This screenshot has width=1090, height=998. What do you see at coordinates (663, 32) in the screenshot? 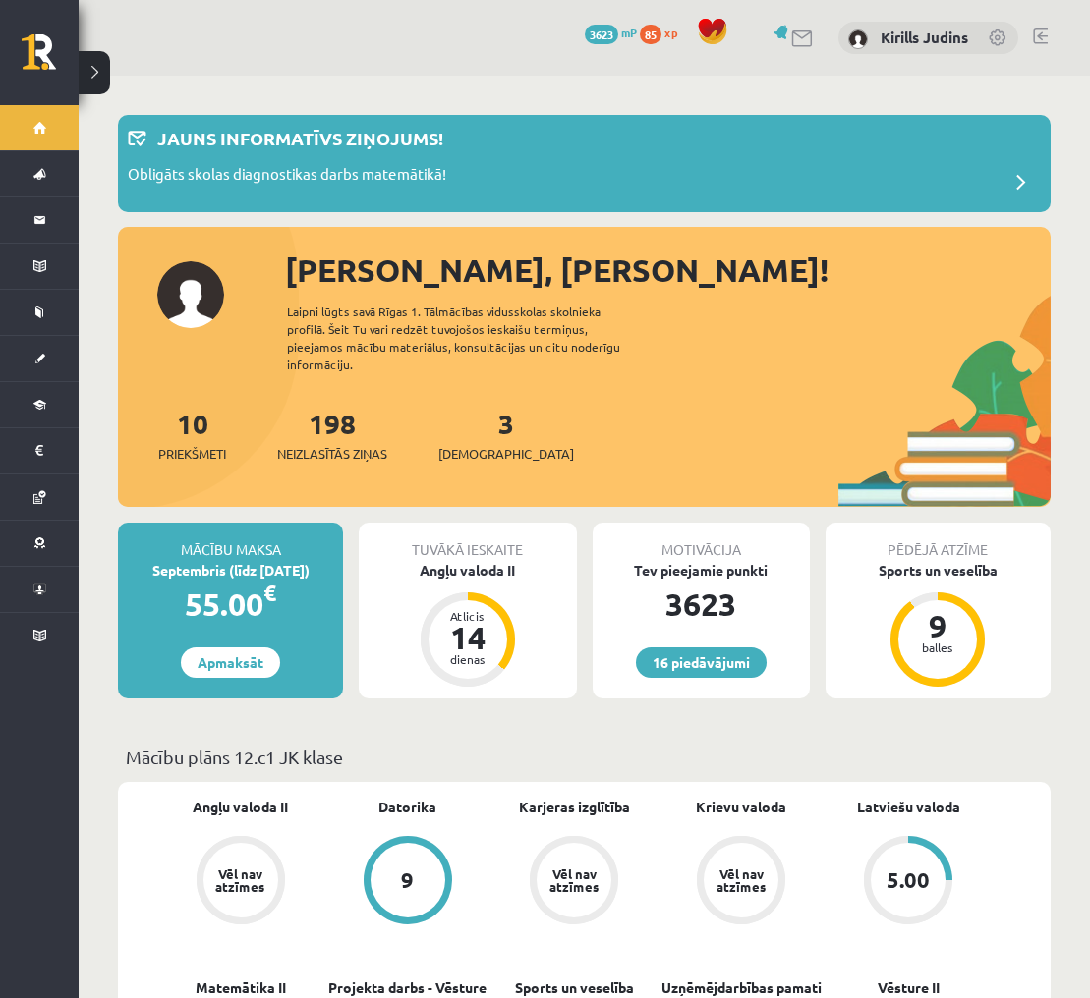
I see `a: 85 xp` at bounding box center [663, 32].